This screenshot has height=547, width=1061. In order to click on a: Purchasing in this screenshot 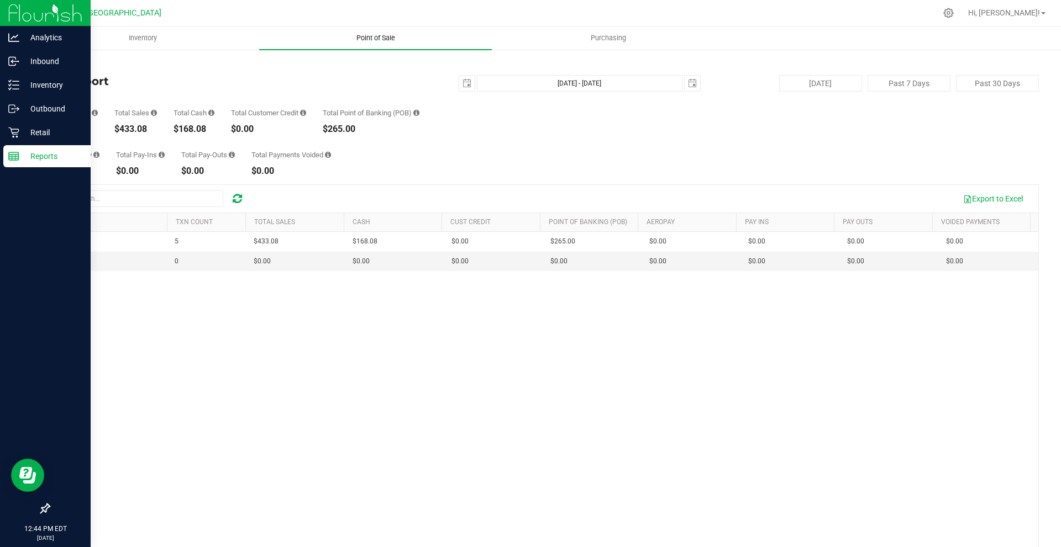, I will do `click(608, 38)`.